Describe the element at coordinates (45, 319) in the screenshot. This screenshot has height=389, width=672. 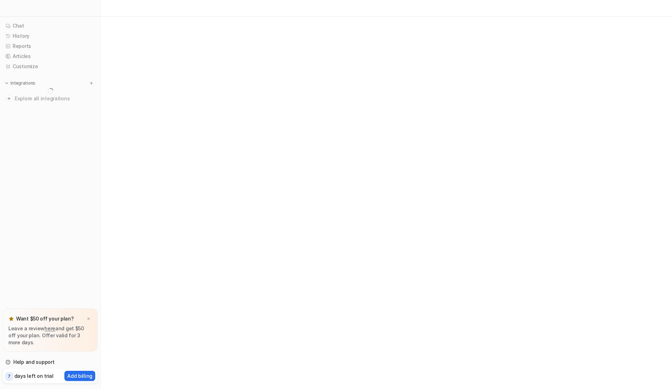
I see `p: Want $50 off your plan?` at that location.